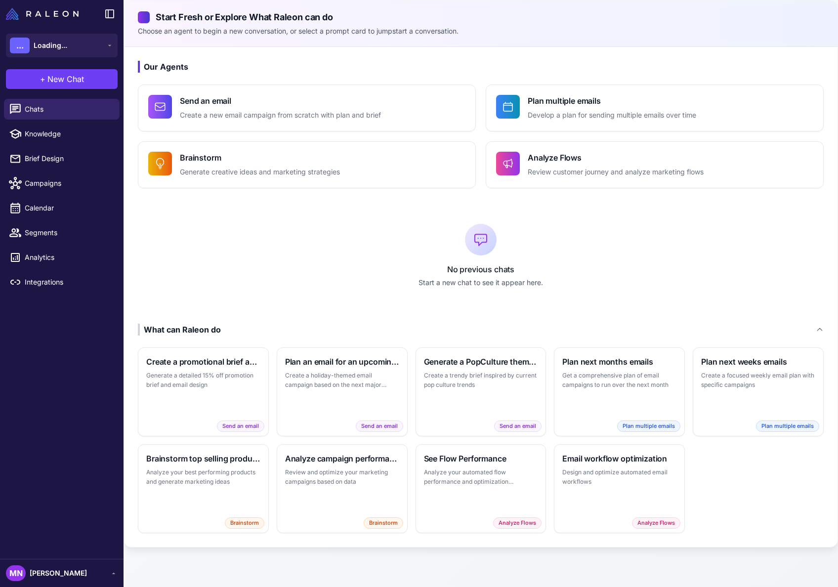 This screenshot has width=838, height=587. What do you see at coordinates (62, 183) in the screenshot?
I see `a: Campaigns` at bounding box center [62, 183].